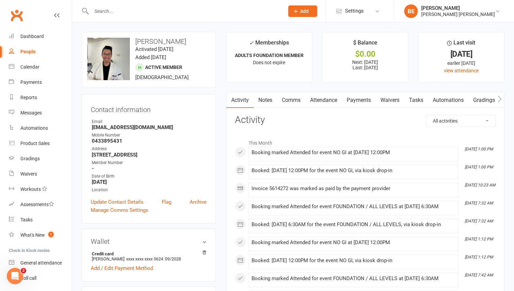  What do you see at coordinates (40, 143) in the screenshot?
I see `a: Product Sales` at bounding box center [40, 143].